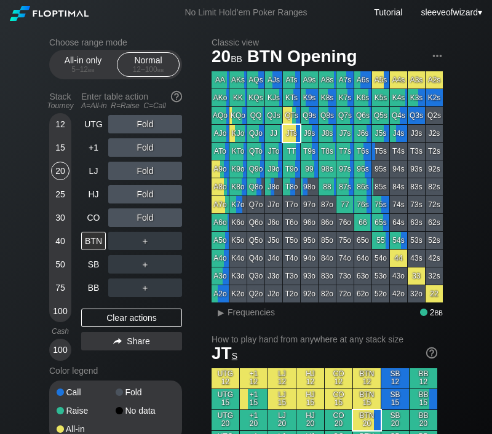 This screenshot has width=492, height=434. What do you see at coordinates (381, 205) in the screenshot?
I see `div: 75s` at bounding box center [381, 205].